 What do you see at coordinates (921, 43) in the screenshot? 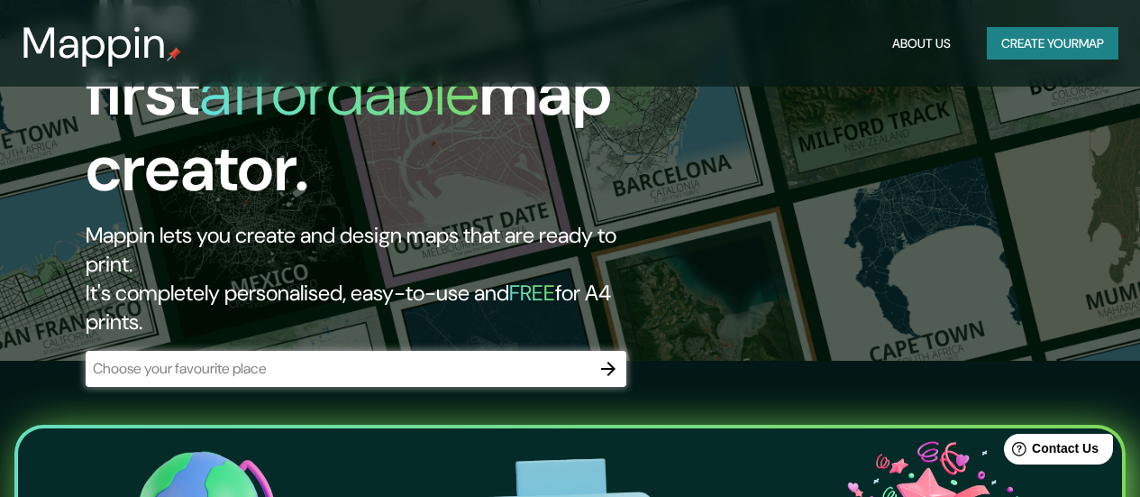
I see `button: About Us` at bounding box center [921, 43].